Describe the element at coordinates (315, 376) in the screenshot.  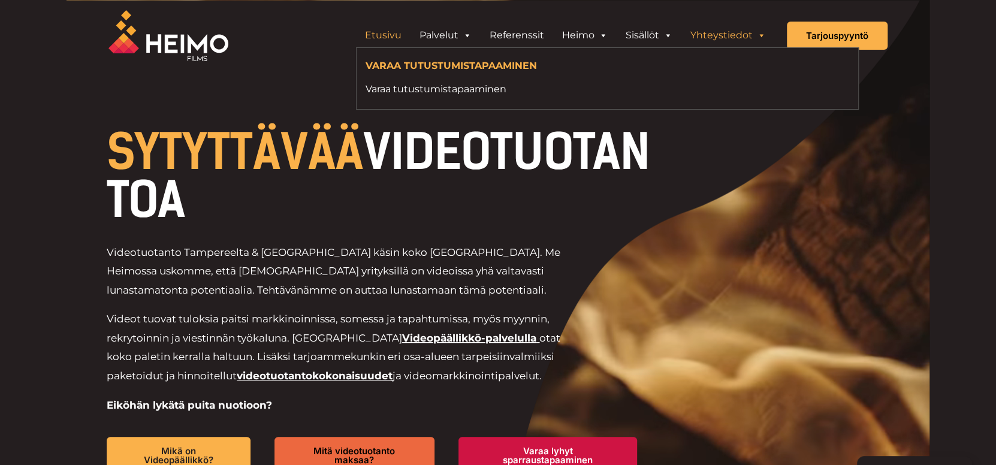
I see `a: videotuotantokokonaisuudet` at that location.